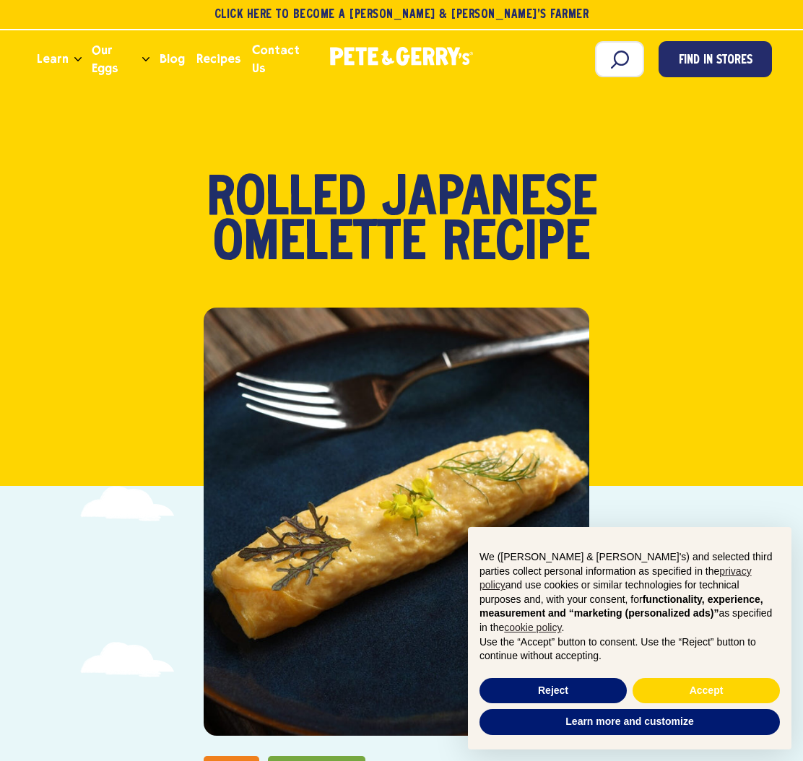 Image resolution: width=803 pixels, height=761 pixels. What do you see at coordinates (218, 59) in the screenshot?
I see `span: Recipes` at bounding box center [218, 59].